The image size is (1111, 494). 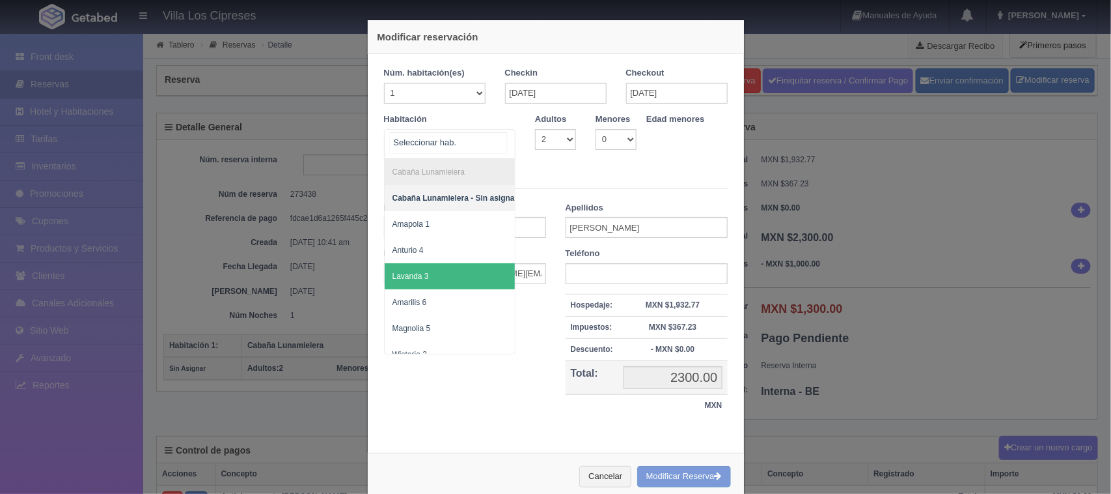 What do you see at coordinates (592, 327) in the screenshot?
I see `th: Impuestos:` at bounding box center [592, 327].